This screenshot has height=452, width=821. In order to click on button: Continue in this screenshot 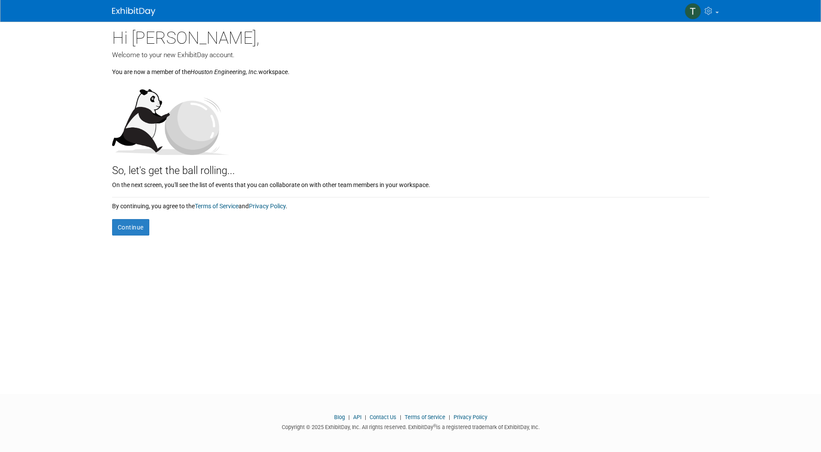, I will do `click(131, 227)`.